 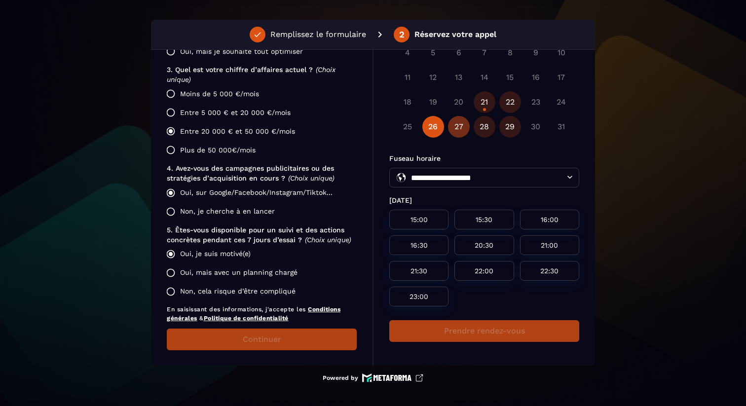 What do you see at coordinates (254, 314) in the screenshot?
I see `a: Conditions générales` at bounding box center [254, 314].